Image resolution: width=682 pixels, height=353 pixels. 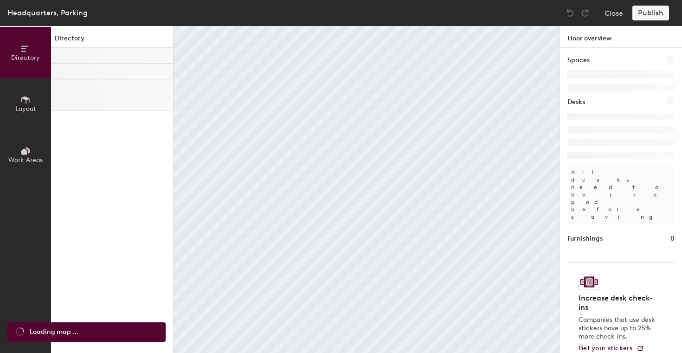 What do you see at coordinates (576, 102) in the screenshot?
I see `h1: Desks` at bounding box center [576, 102].